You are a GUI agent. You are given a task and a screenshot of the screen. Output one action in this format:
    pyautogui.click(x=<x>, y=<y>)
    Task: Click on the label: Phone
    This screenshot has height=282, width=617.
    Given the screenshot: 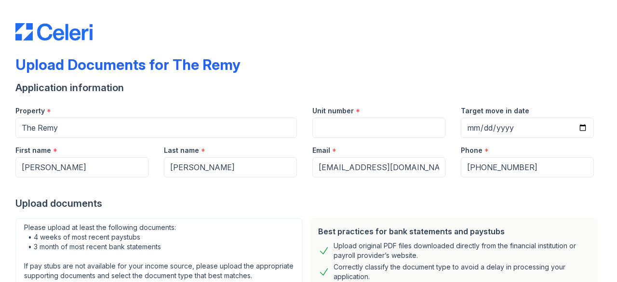 What is the action you would take?
    pyautogui.click(x=472, y=150)
    